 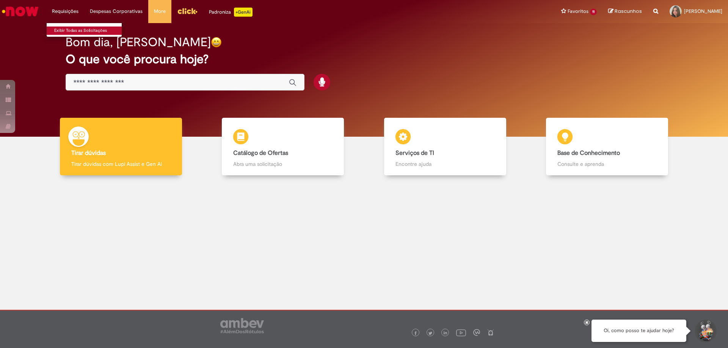 I want to click on span: Rascunhos, so click(x=628, y=11).